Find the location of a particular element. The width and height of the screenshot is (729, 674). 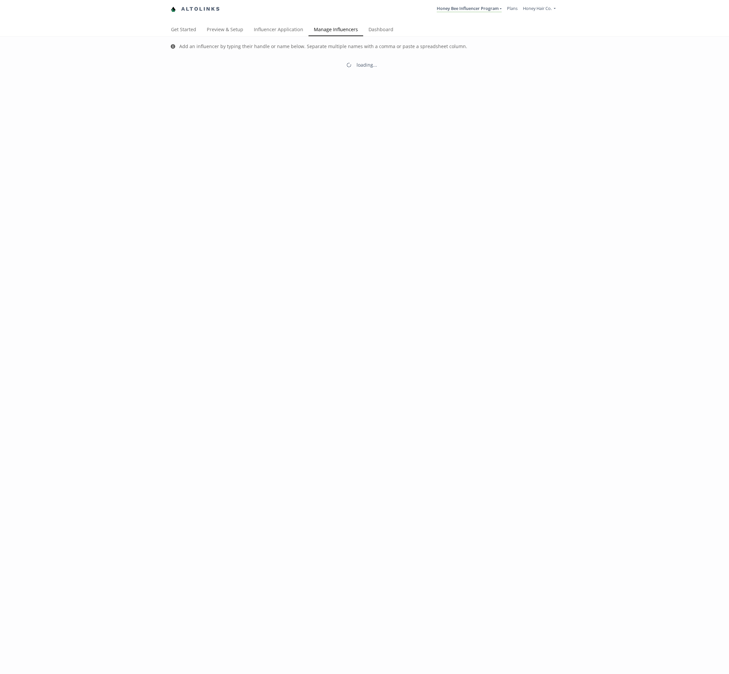

a: Influencer Application is located at coordinates (278, 30).